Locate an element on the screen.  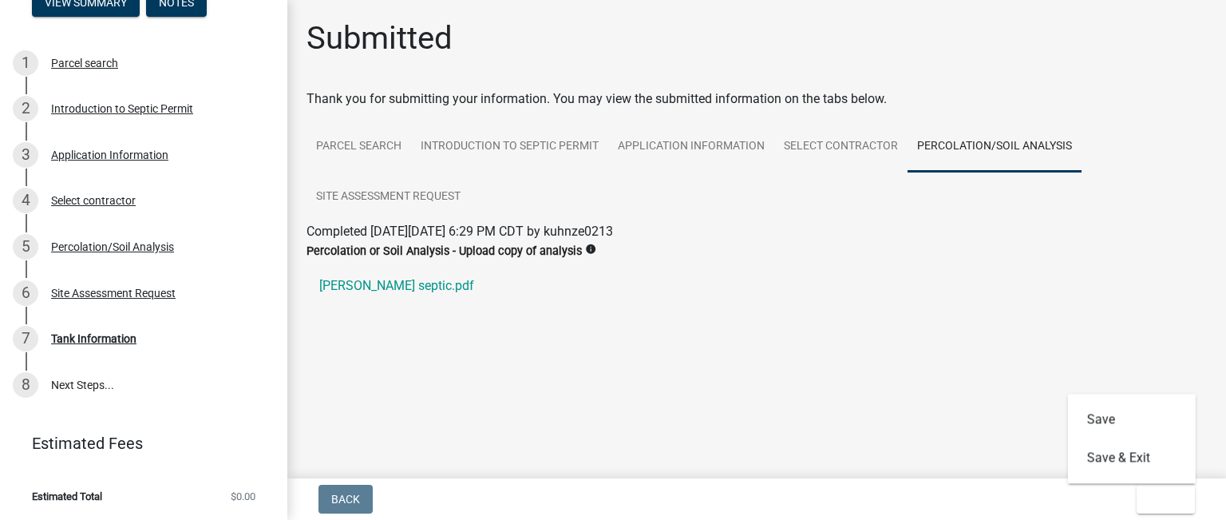
button: Save is located at coordinates (1132, 419).